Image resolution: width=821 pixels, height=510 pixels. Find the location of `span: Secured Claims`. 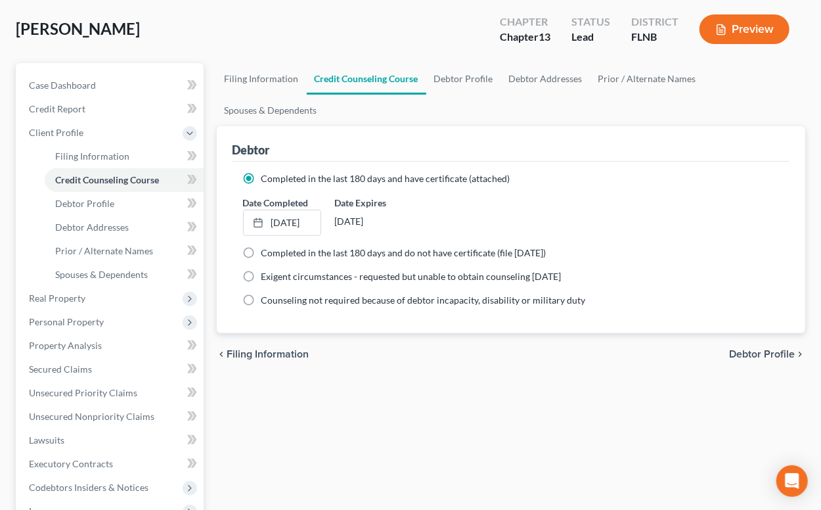

span: Secured Claims is located at coordinates (60, 368).